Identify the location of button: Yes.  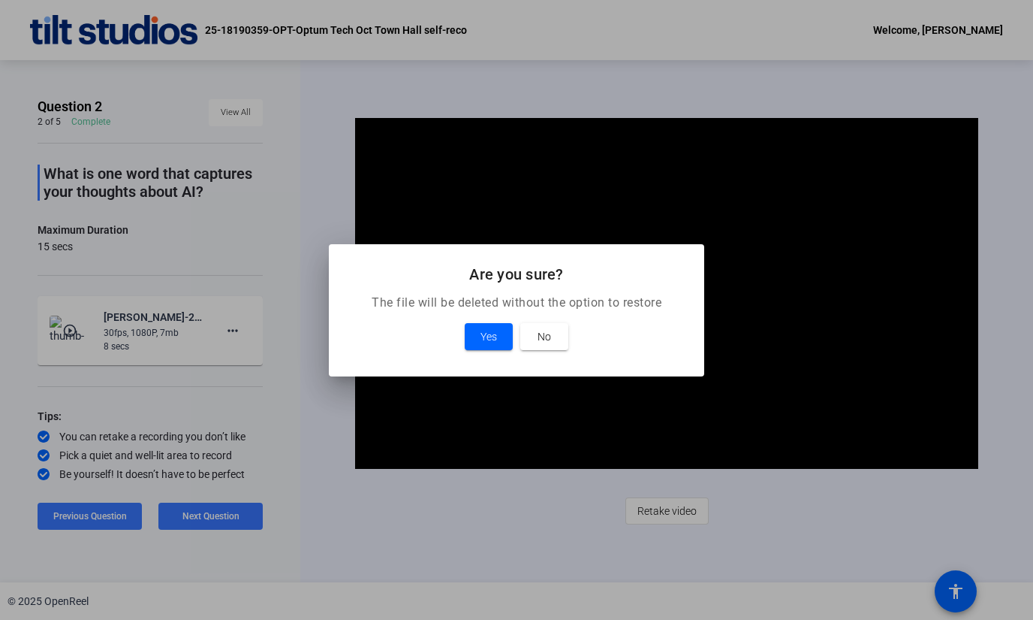
(489, 336).